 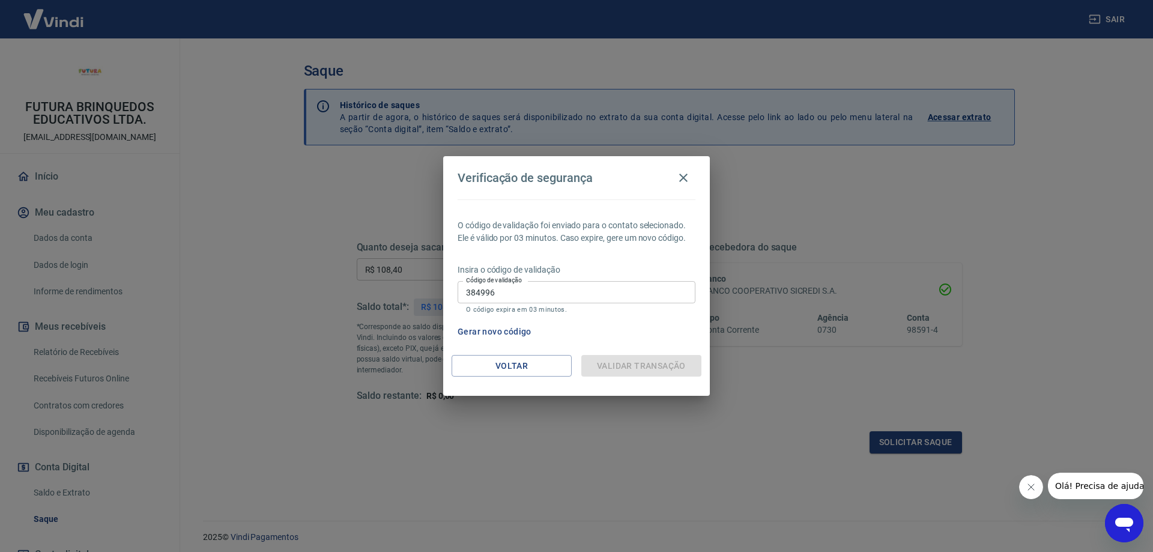 What do you see at coordinates (54, 13) in the screenshot?
I see `span: Olá! Precisa de ajuda?` at bounding box center [54, 13].